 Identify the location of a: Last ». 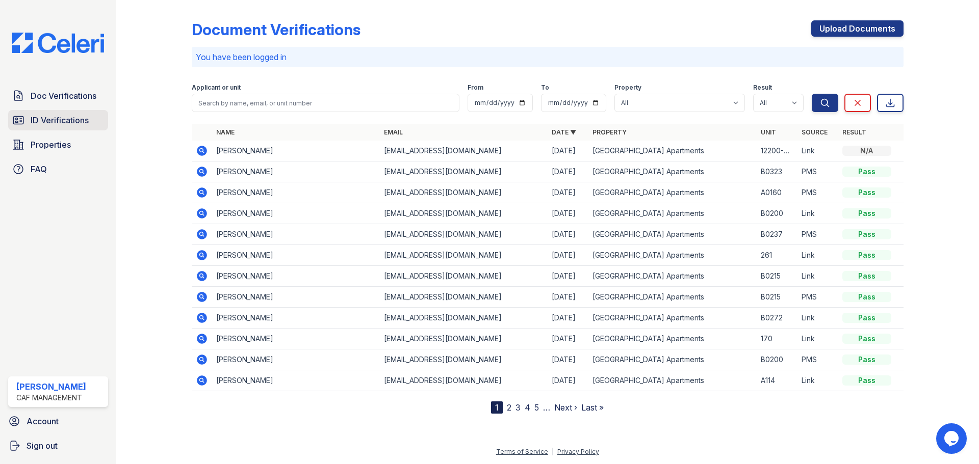
(592, 408).